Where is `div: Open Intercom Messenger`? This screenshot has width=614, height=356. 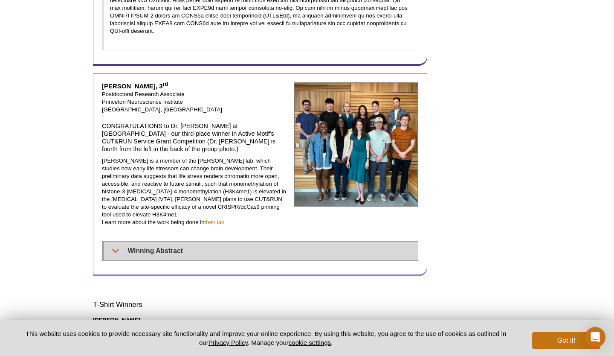 div: Open Intercom Messenger is located at coordinates (595, 337).